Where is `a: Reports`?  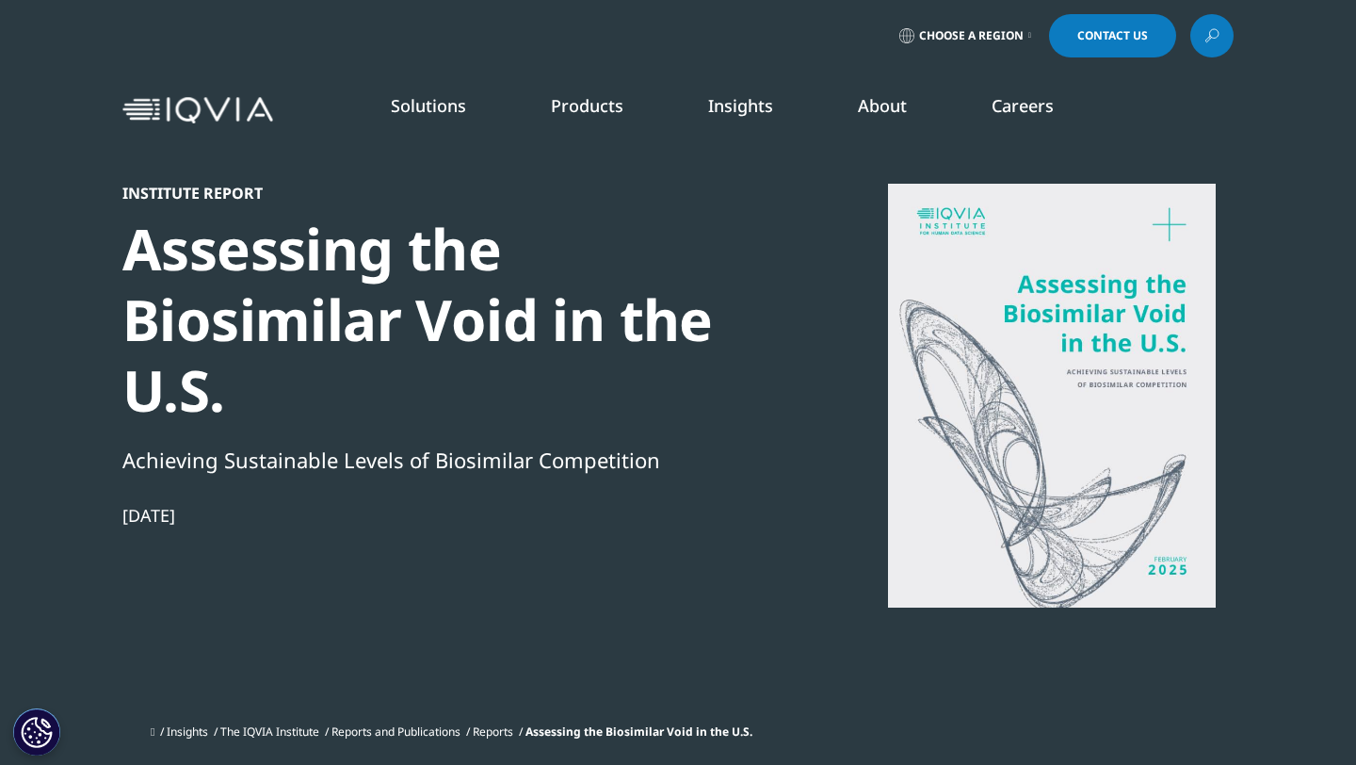 a: Reports is located at coordinates (492, 731).